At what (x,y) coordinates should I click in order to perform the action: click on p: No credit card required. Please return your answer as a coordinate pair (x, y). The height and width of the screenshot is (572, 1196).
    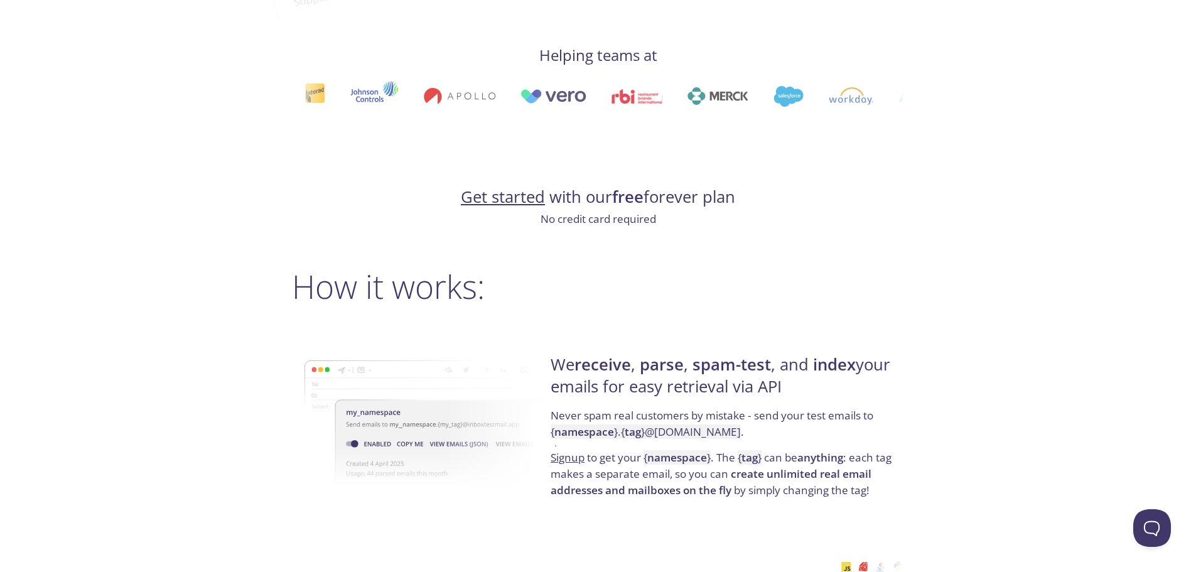
    Looking at the image, I should click on (598, 219).